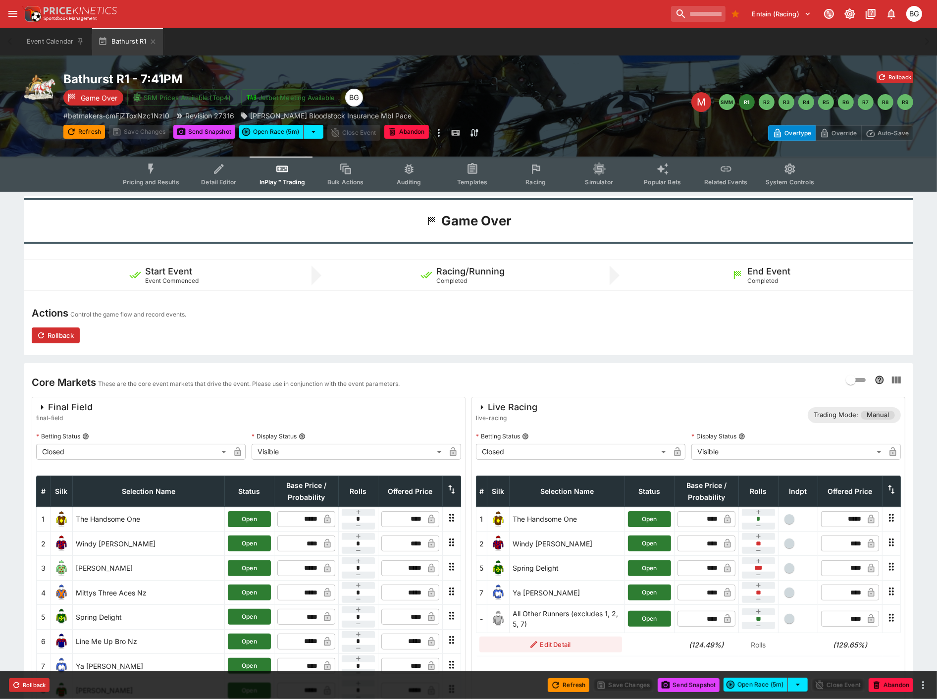 Image resolution: width=937 pixels, height=699 pixels. I want to click on td: 7, so click(44, 666).